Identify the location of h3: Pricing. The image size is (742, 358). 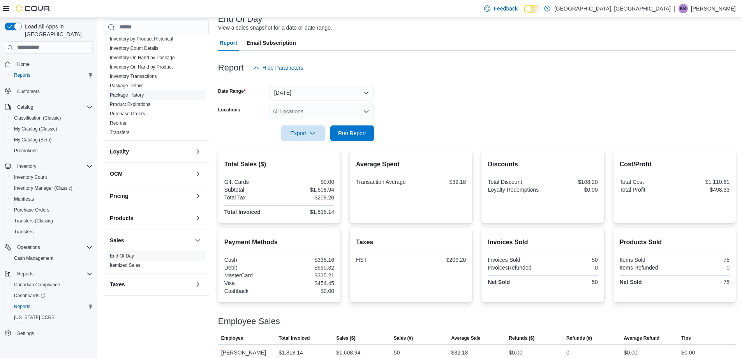
(119, 196).